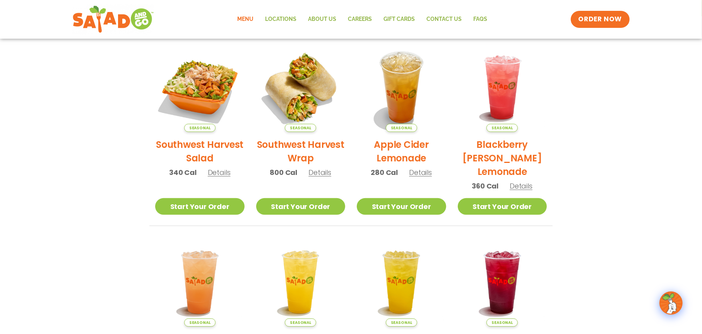 The image size is (702, 334). I want to click on img: Product photo for Blackberry Bramble Lemonade, so click(502, 87).